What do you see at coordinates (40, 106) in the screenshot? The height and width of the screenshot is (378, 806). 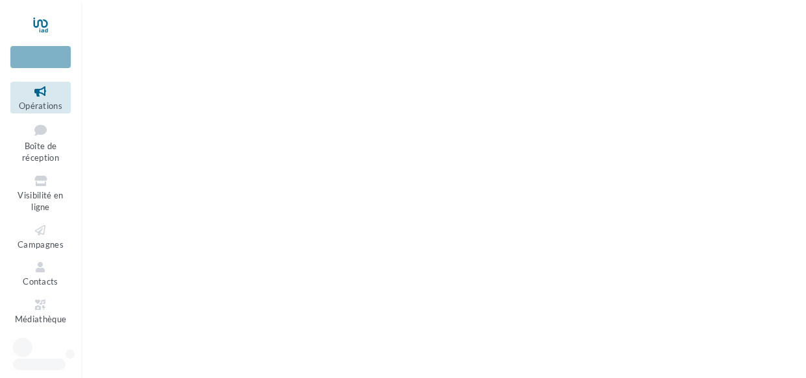 I see `span: Opérations` at bounding box center [40, 106].